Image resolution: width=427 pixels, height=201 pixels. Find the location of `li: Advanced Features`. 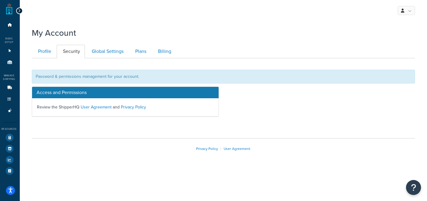

li: Advanced Features is located at coordinates (10, 110).